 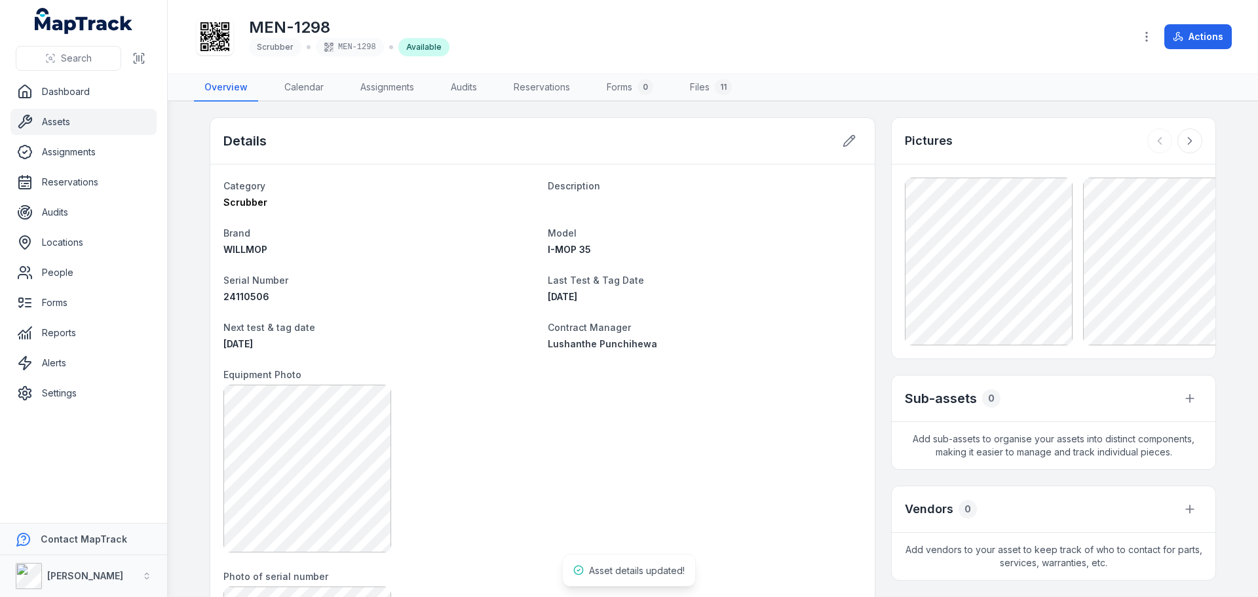 I want to click on span: Category, so click(x=244, y=185).